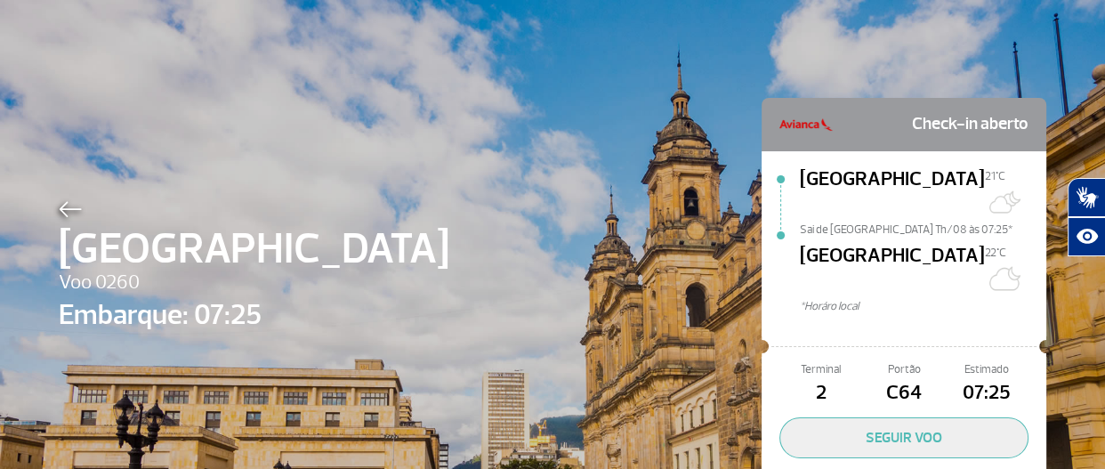  What do you see at coordinates (923, 306) in the screenshot?
I see `span: *Horáro local` at bounding box center [923, 306].